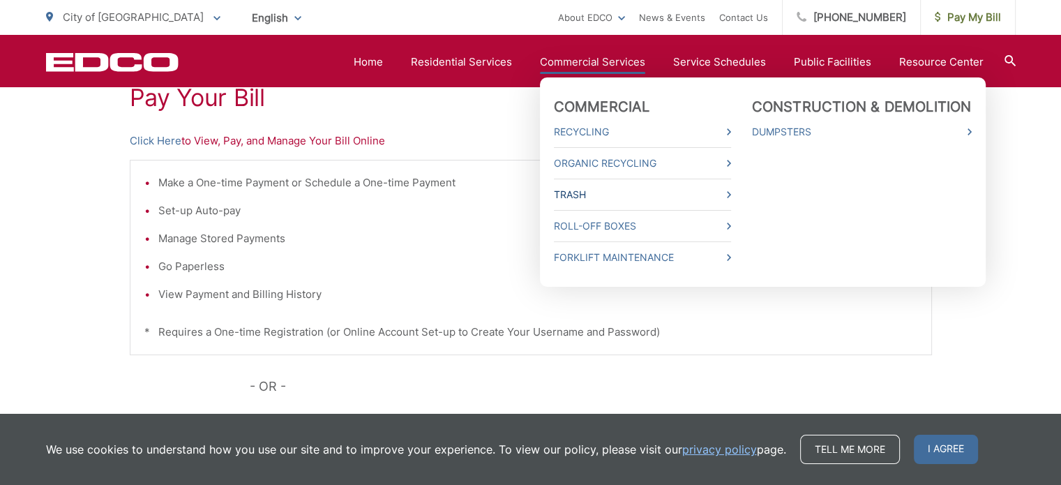 This screenshot has width=1061, height=485. Describe the element at coordinates (531, 98) in the screenshot. I see `h1: Pay Your Bill` at that location.